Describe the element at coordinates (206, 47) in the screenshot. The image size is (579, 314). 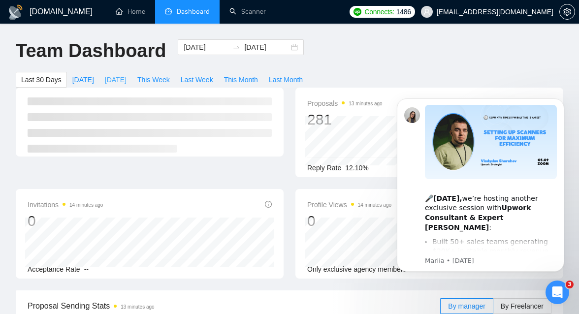
I see `input: Start date` at that location.